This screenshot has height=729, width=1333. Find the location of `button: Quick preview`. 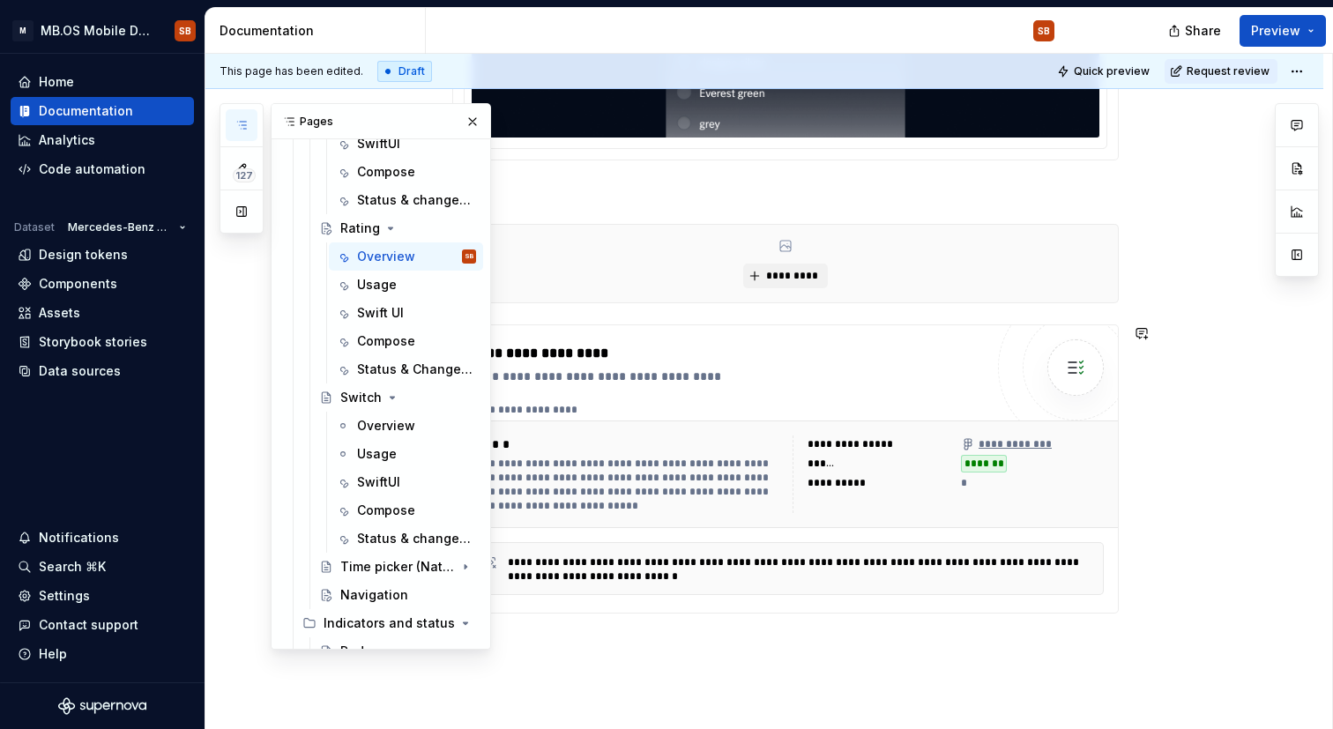

button: Quick preview is located at coordinates (1105, 71).